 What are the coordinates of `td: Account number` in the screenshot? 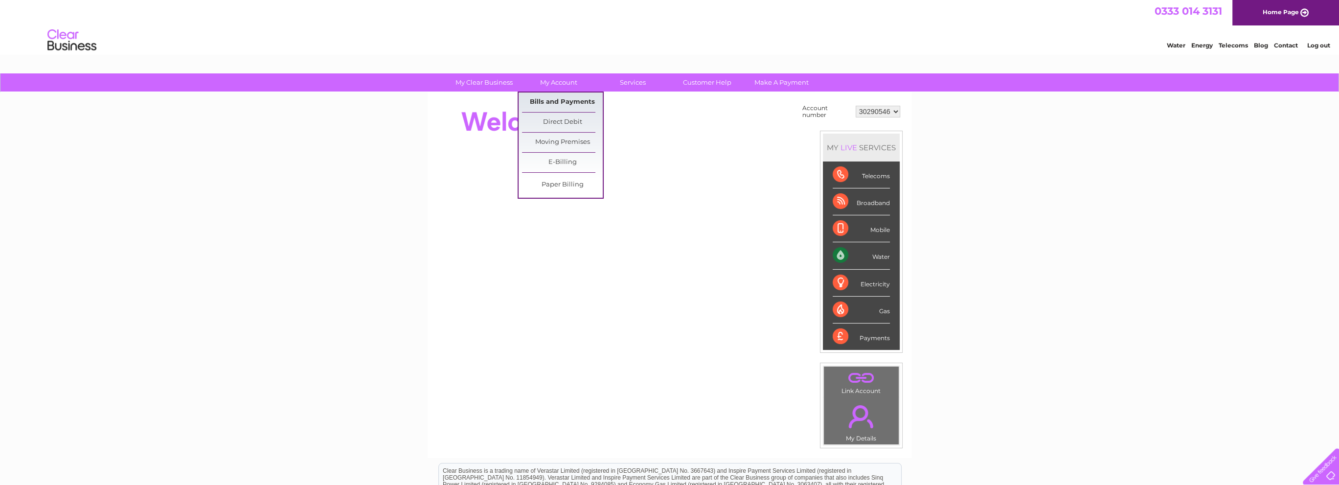 It's located at (827, 112).